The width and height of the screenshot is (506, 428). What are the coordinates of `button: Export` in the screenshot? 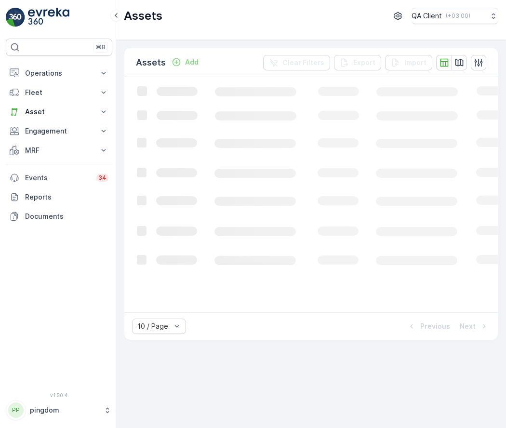 It's located at (358, 63).